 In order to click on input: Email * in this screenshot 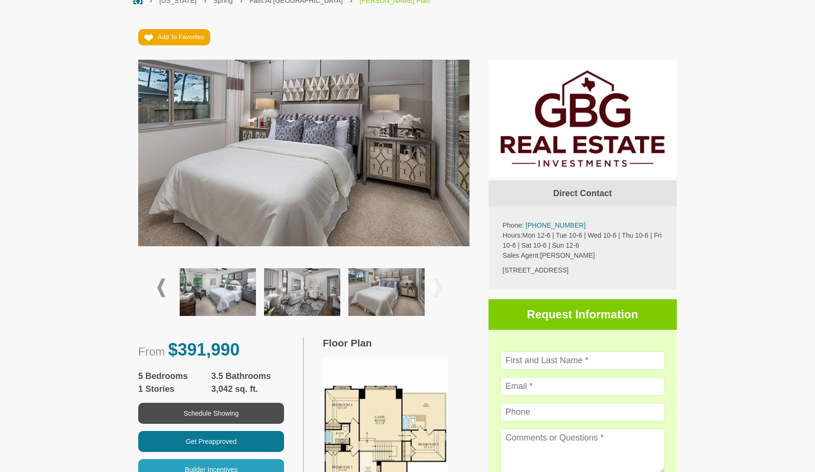, I will do `click(583, 386)`.